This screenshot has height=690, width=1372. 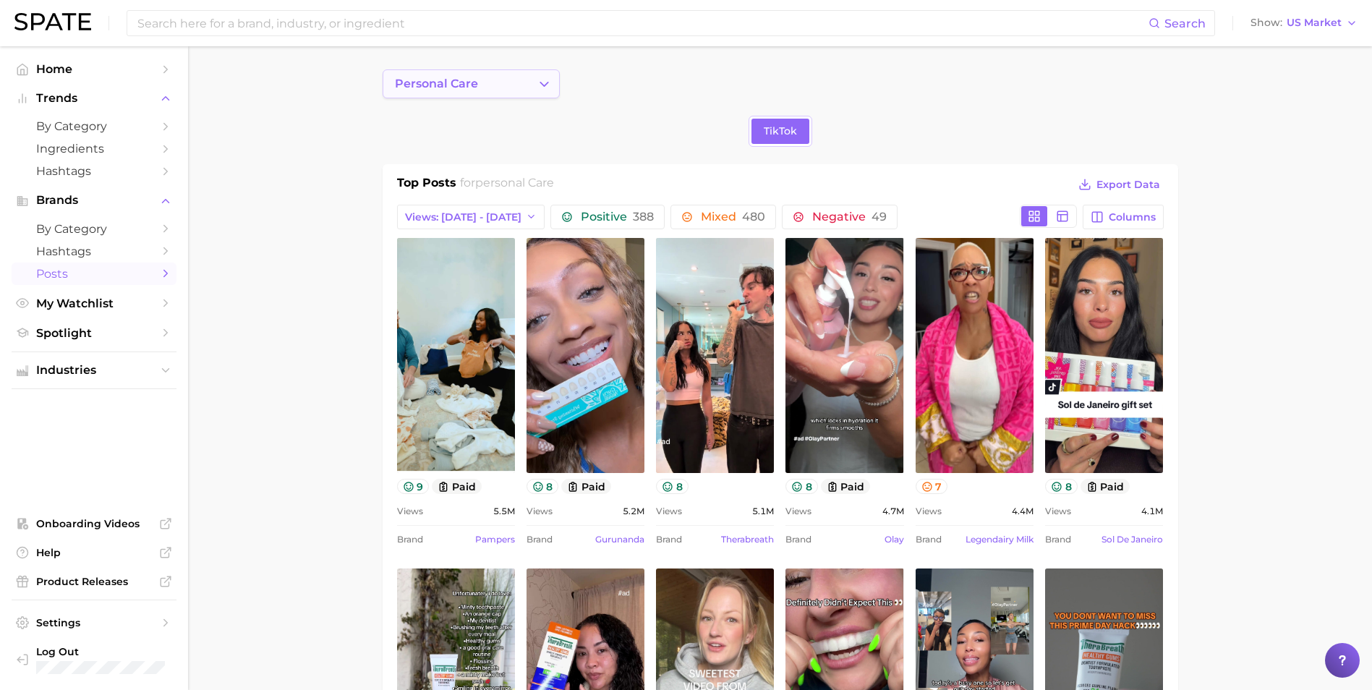 What do you see at coordinates (94, 303) in the screenshot?
I see `a: My Watchlist` at bounding box center [94, 303].